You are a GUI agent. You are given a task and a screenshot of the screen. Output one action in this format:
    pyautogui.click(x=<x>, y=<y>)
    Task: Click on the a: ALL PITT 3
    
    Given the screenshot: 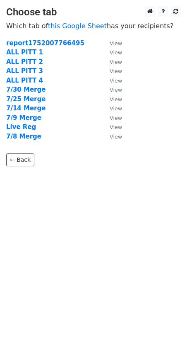 What is the action you would take?
    pyautogui.click(x=24, y=71)
    